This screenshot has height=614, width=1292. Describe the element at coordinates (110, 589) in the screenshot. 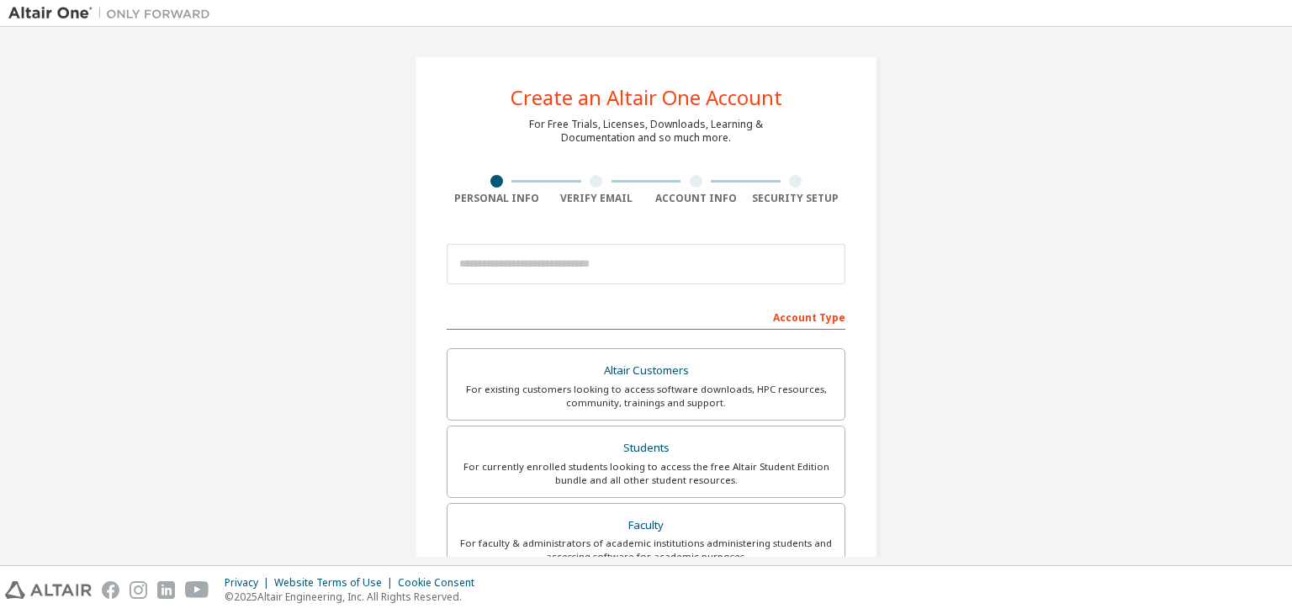

I see `img: facebook.svg` at that location.